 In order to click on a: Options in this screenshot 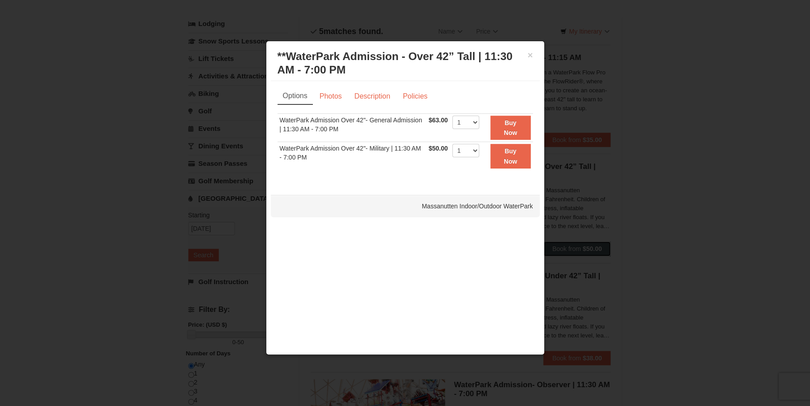, I will do `click(295, 96)`.